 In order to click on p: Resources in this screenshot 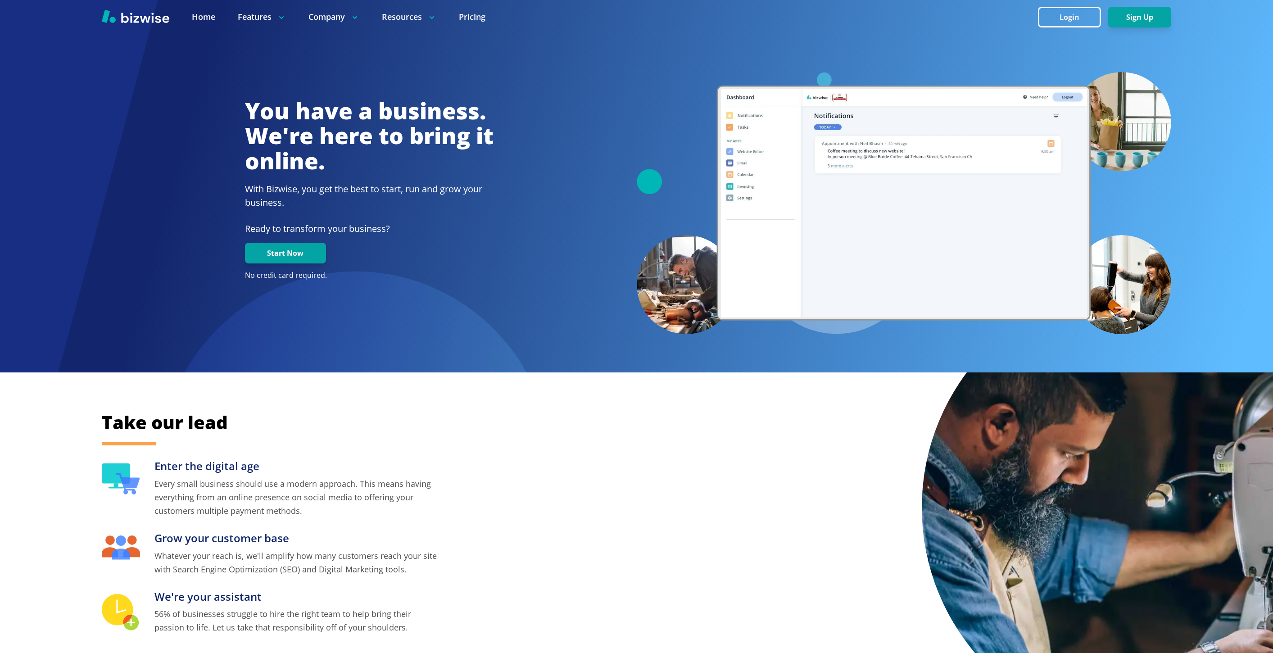, I will do `click(409, 17)`.